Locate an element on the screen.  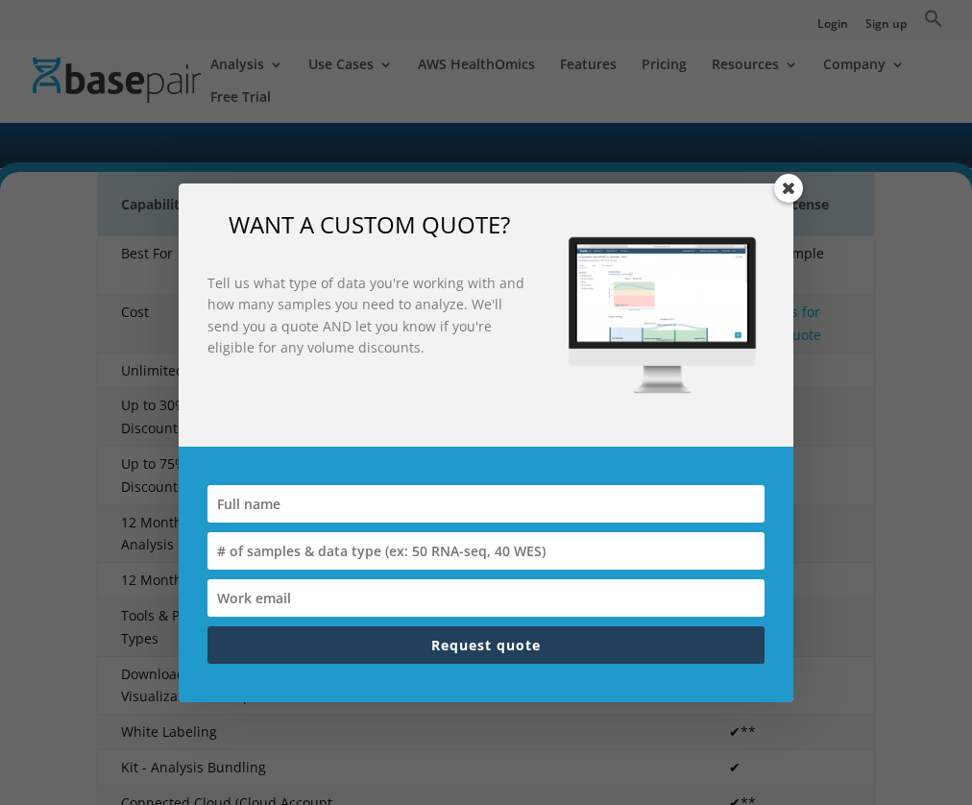
input: # of samples & data type (ex: 50 RNA-seq, 40 WES) is located at coordinates (486, 550).